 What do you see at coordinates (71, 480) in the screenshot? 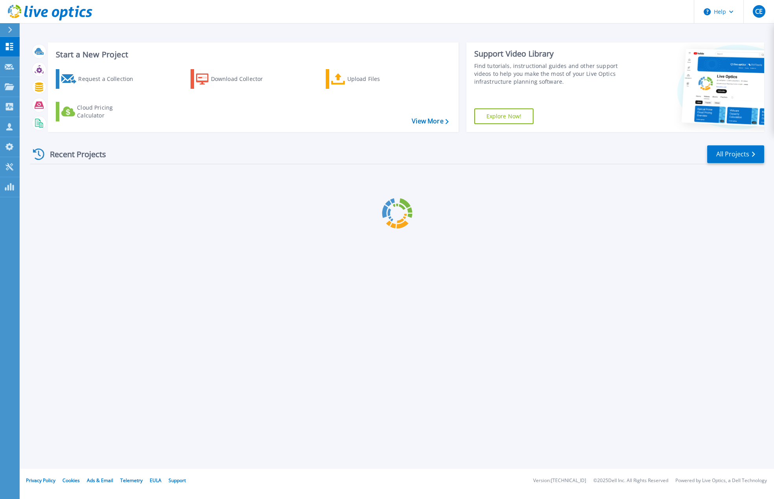
I see `a: Cookies` at bounding box center [71, 480].